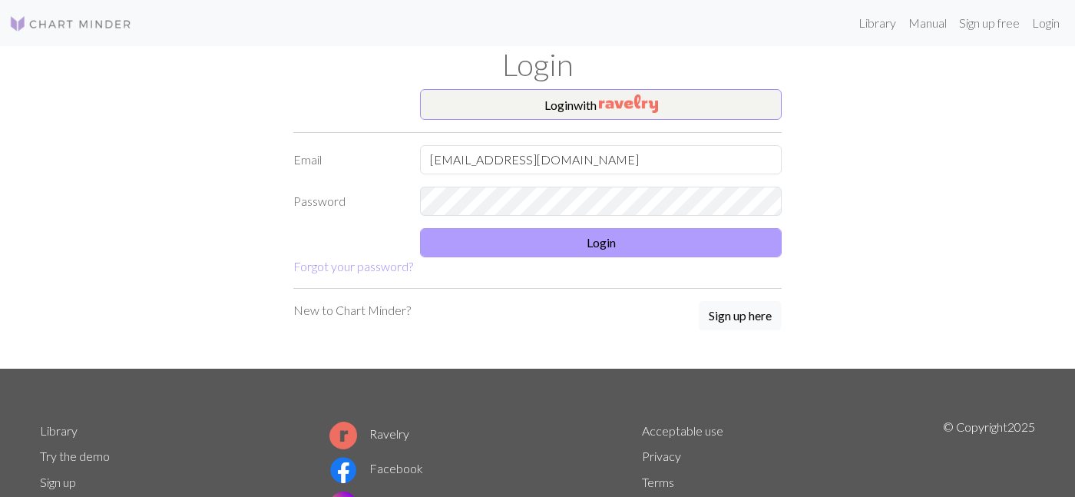 The height and width of the screenshot is (497, 1075). Describe the element at coordinates (347, 201) in the screenshot. I see `label: Password` at that location.